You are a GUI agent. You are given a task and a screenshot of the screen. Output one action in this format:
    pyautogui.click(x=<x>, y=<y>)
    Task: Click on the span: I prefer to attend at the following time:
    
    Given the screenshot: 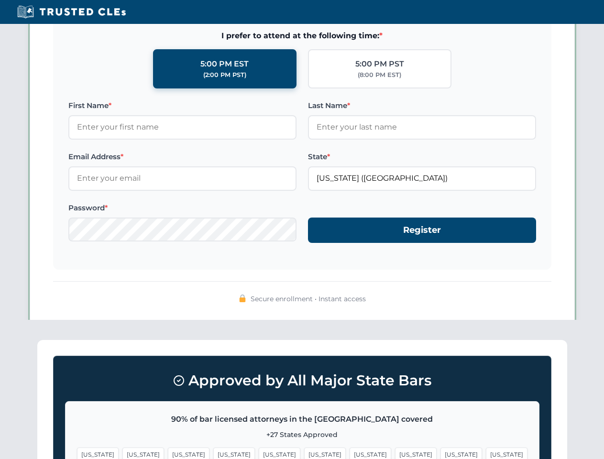 What is the action you would take?
    pyautogui.click(x=302, y=36)
    